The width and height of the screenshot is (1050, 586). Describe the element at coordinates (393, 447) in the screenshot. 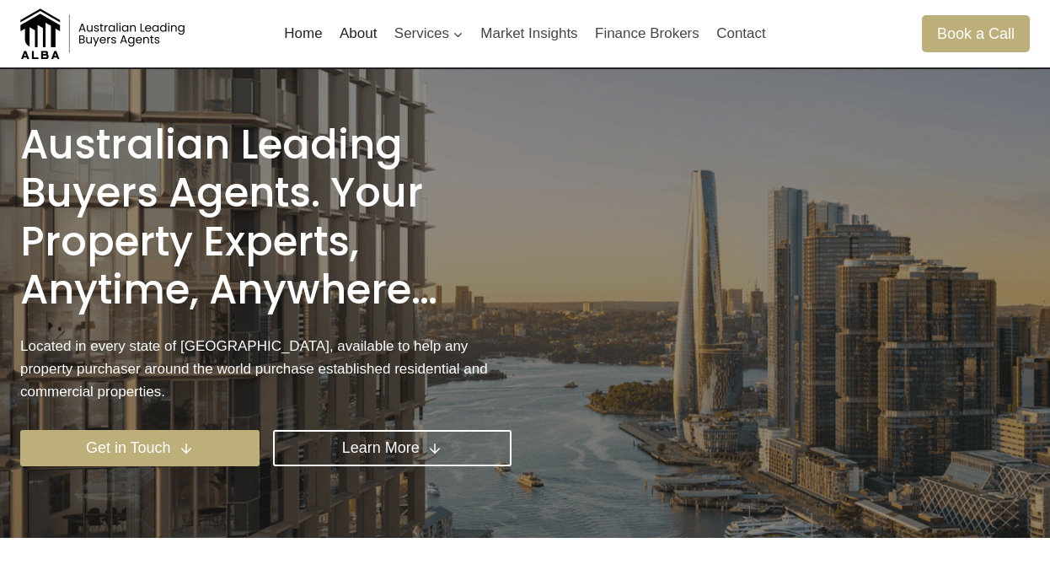

I see `a: Learn More` at that location.